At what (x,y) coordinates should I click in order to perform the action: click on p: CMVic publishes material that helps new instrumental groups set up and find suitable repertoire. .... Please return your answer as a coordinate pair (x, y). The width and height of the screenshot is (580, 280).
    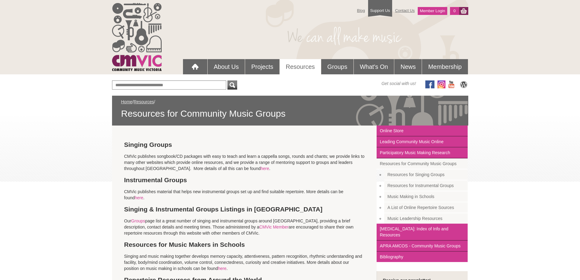
    Looking at the image, I should click on (244, 194).